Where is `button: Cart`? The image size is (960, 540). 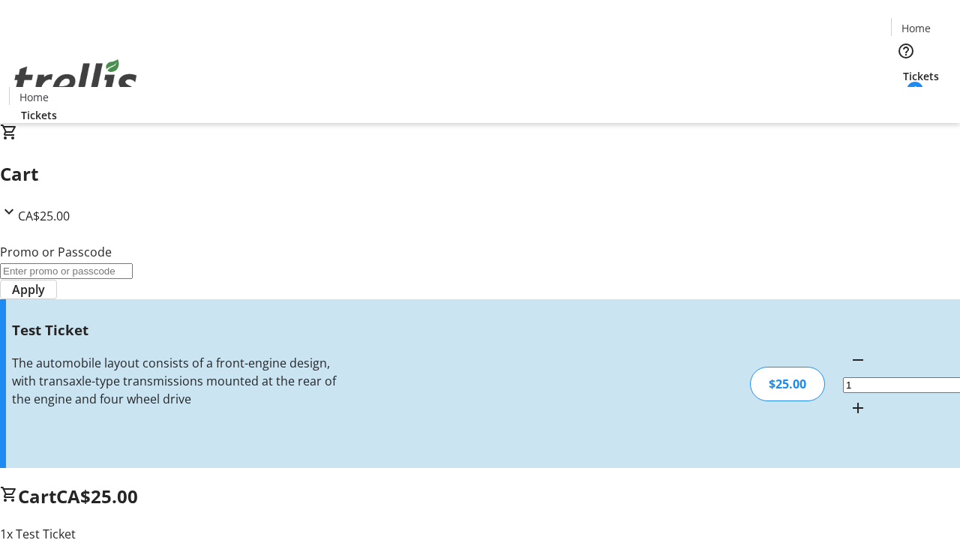 button: Cart is located at coordinates (906, 99).